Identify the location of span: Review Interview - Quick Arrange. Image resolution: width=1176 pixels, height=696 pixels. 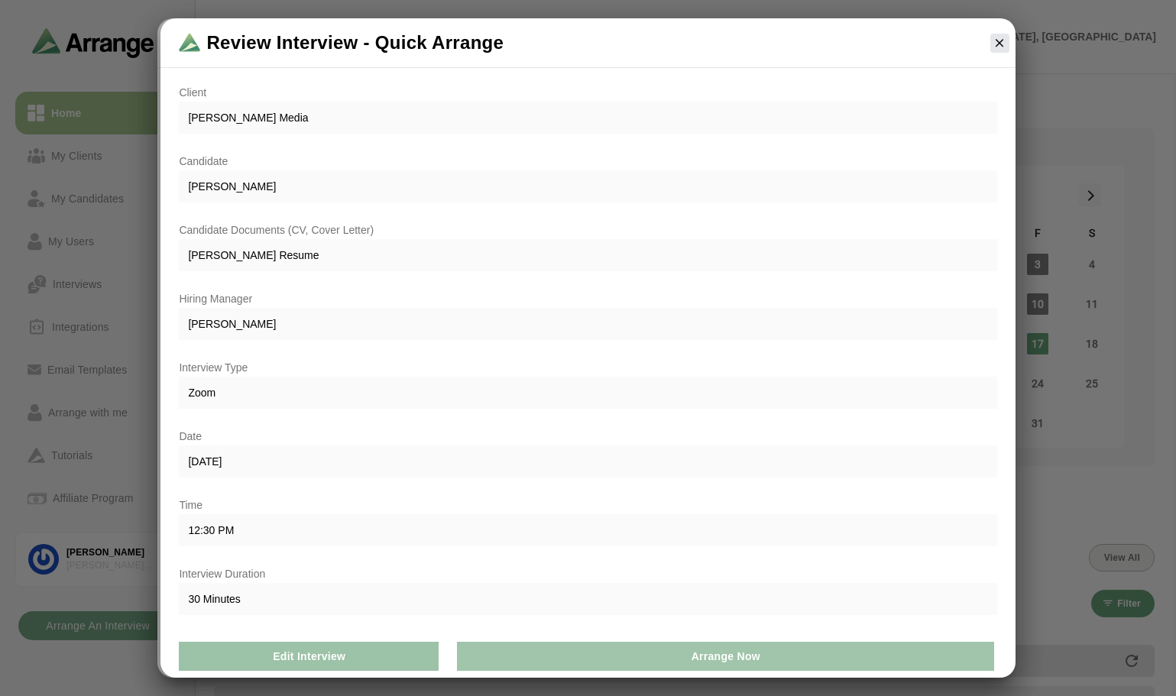
(355, 43).